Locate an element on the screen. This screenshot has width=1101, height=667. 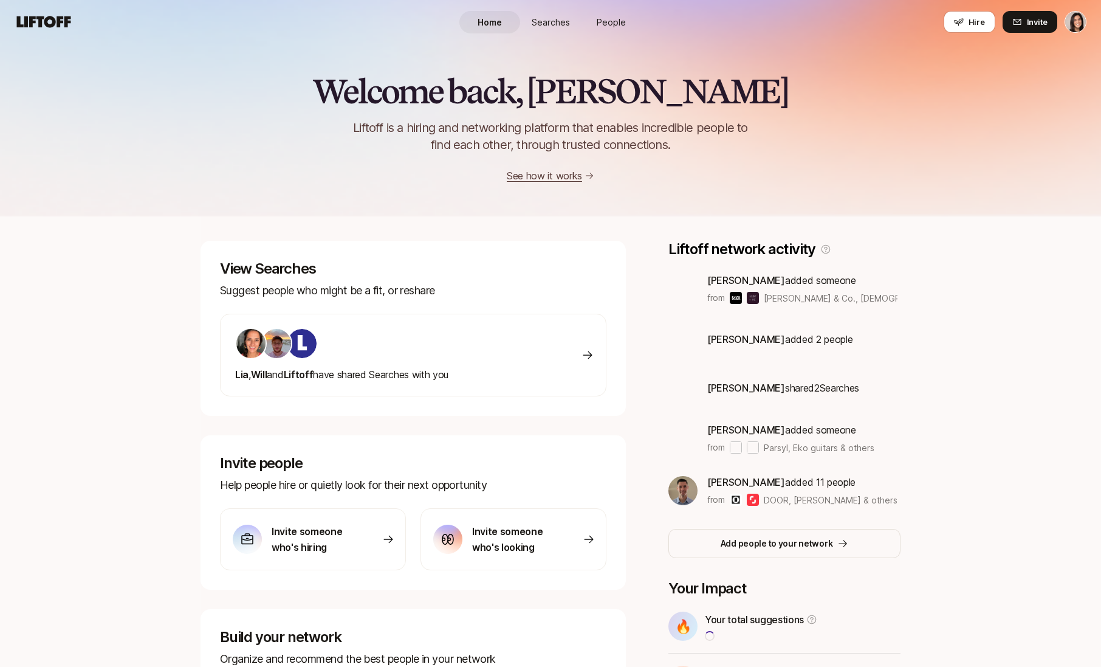
button: Add people to your network is located at coordinates (784, 543).